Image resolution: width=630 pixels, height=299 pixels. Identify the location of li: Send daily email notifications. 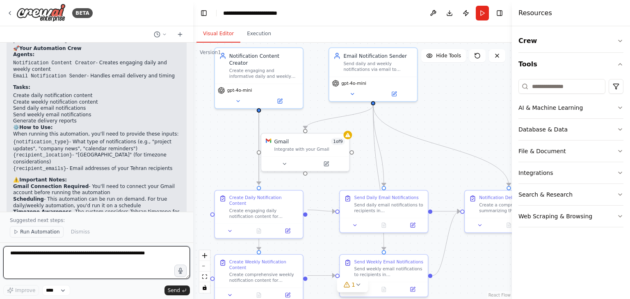
(96, 109).